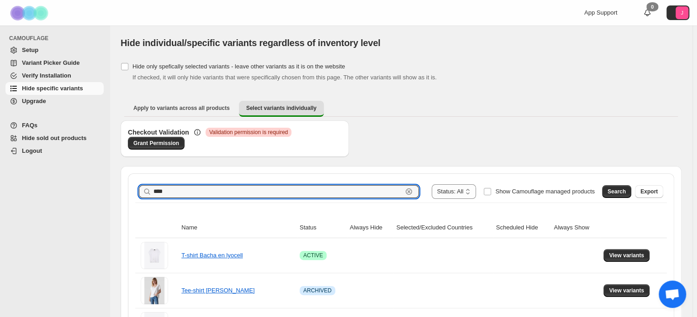 Image resolution: width=697 pixels, height=317 pixels. Describe the element at coordinates (54, 126) in the screenshot. I see `a: FAQs` at that location.